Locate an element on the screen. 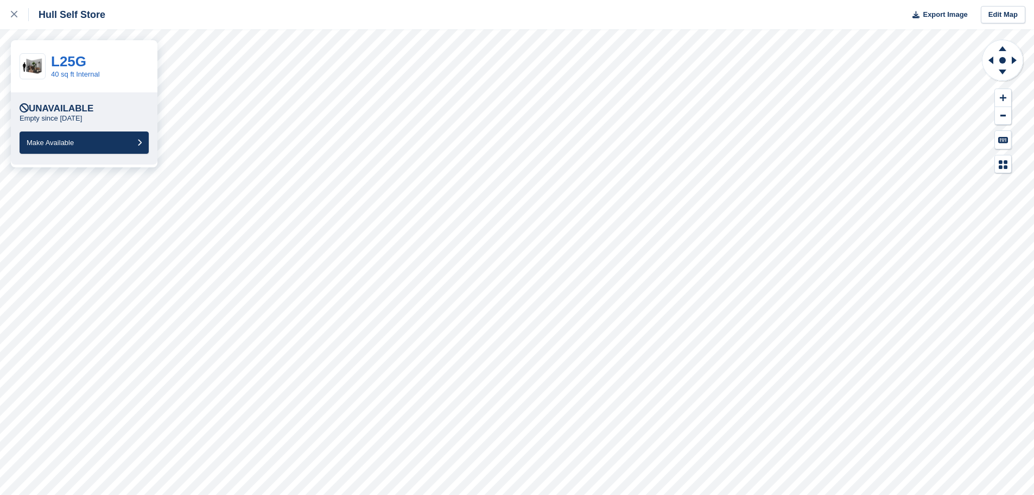  a: L25G is located at coordinates (68, 61).